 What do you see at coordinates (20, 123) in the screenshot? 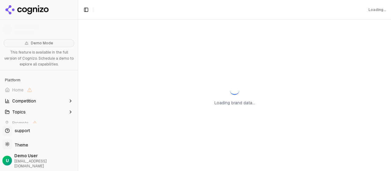
I see `span: Prompts` at bounding box center [20, 123].